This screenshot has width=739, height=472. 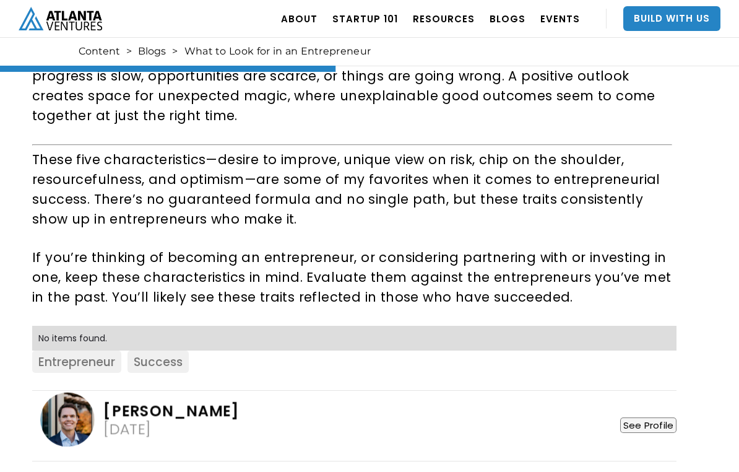 I want to click on a: EVENTS, so click(x=560, y=19).